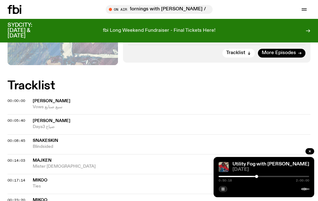 The height and width of the screenshot is (201, 318). I want to click on span: Snakeskin, so click(45, 141).